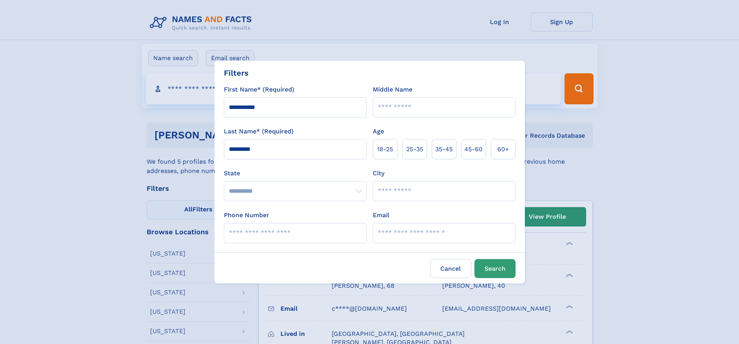  Describe the element at coordinates (451, 268) in the screenshot. I see `label: Cancel` at that location.